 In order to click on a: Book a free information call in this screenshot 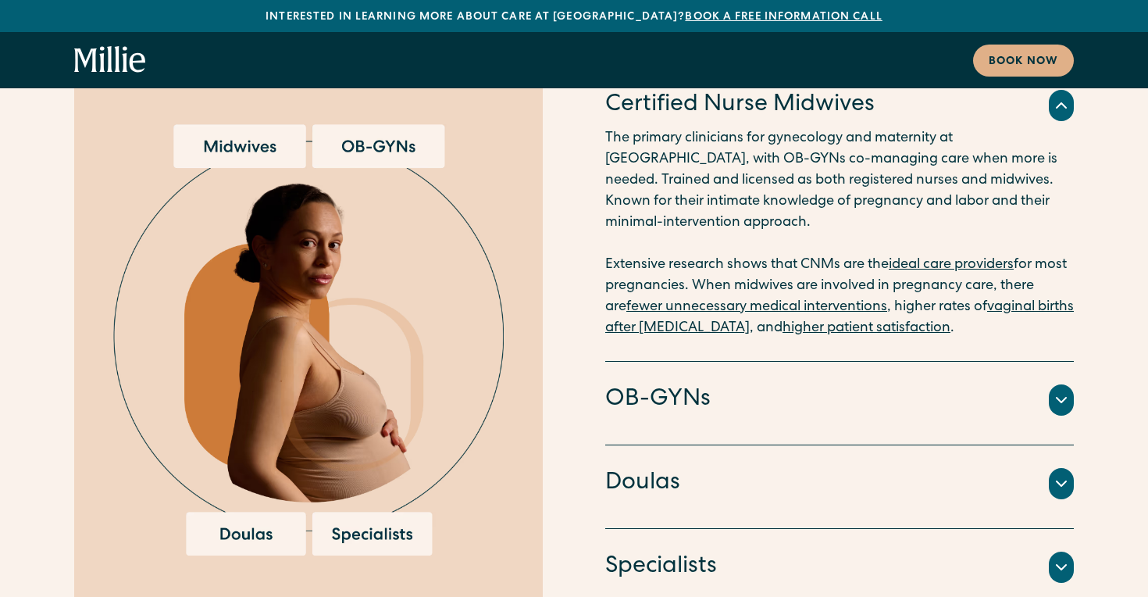, I will do `click(783, 17)`.